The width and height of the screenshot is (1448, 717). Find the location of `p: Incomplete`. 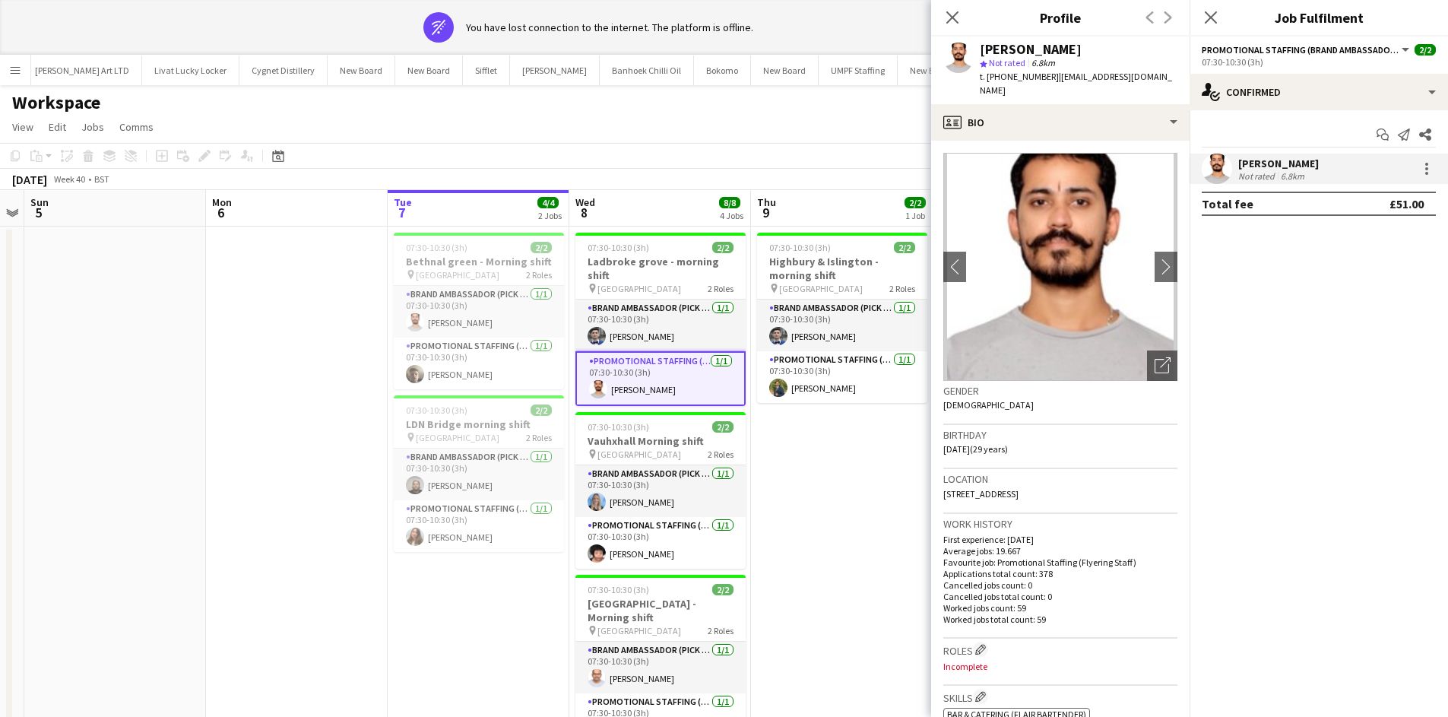

p: Incomplete is located at coordinates (1061, 666).